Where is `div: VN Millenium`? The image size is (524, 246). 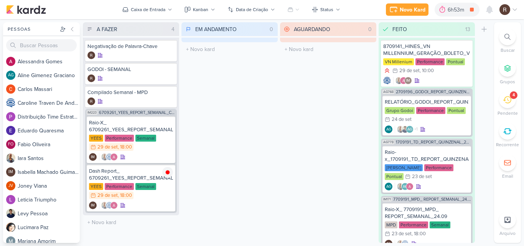
div: VN Millenium is located at coordinates (398, 62).